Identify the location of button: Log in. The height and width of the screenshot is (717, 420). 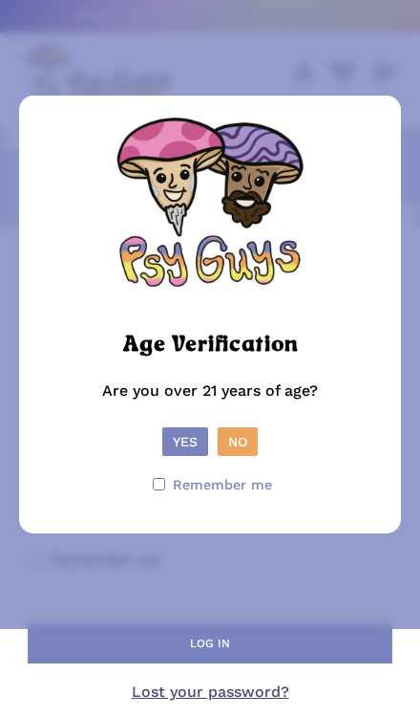
(209, 643).